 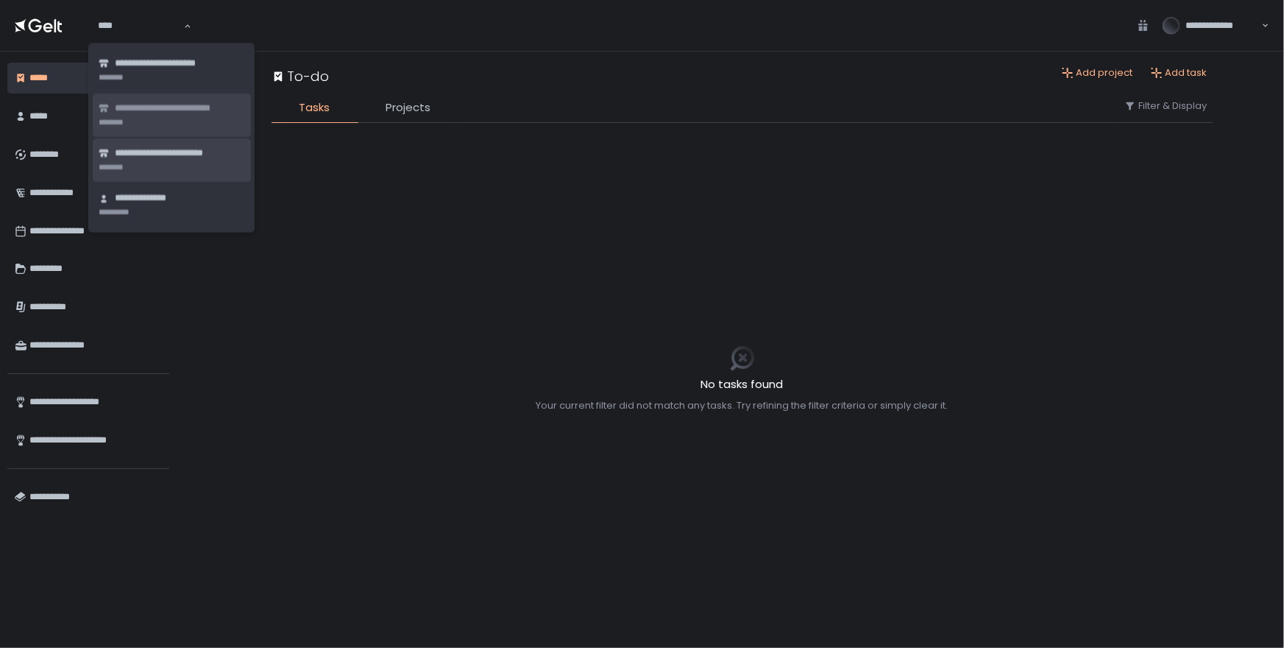 I want to click on input: Search for option, so click(x=140, y=26).